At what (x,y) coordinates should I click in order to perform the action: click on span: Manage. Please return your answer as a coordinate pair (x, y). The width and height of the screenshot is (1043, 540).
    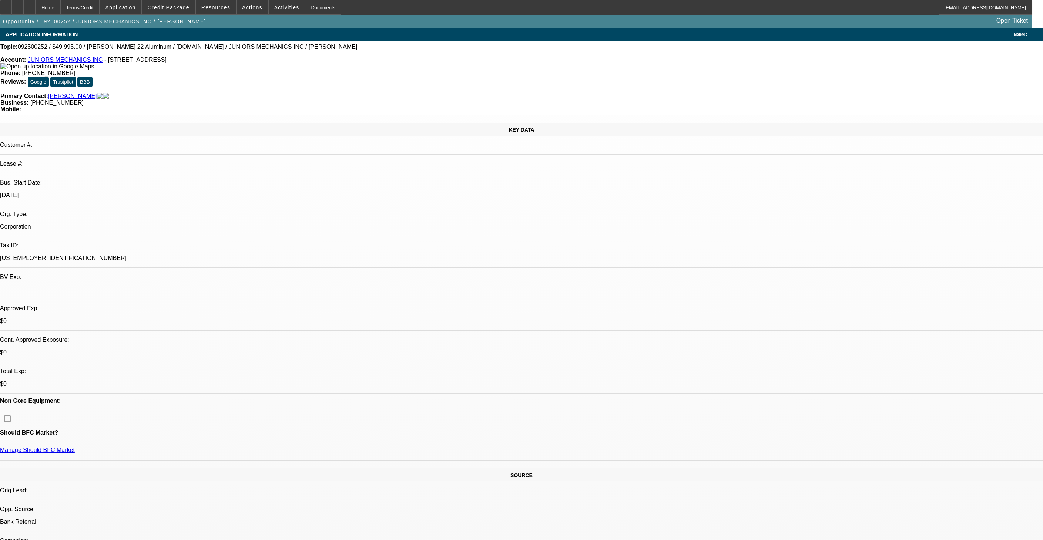
    Looking at the image, I should click on (1020, 34).